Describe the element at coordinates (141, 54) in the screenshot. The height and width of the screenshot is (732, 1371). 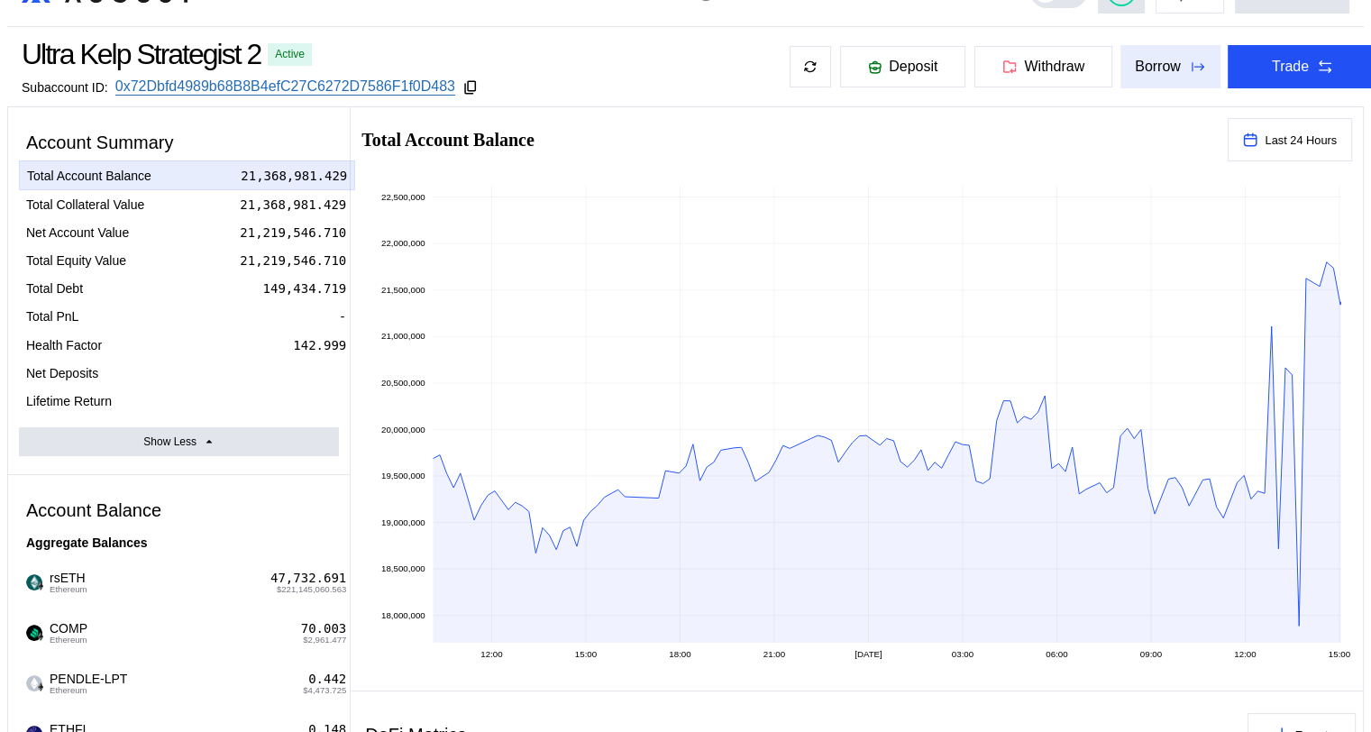
I see `div: Ultra Kelp Strategist 2` at that location.